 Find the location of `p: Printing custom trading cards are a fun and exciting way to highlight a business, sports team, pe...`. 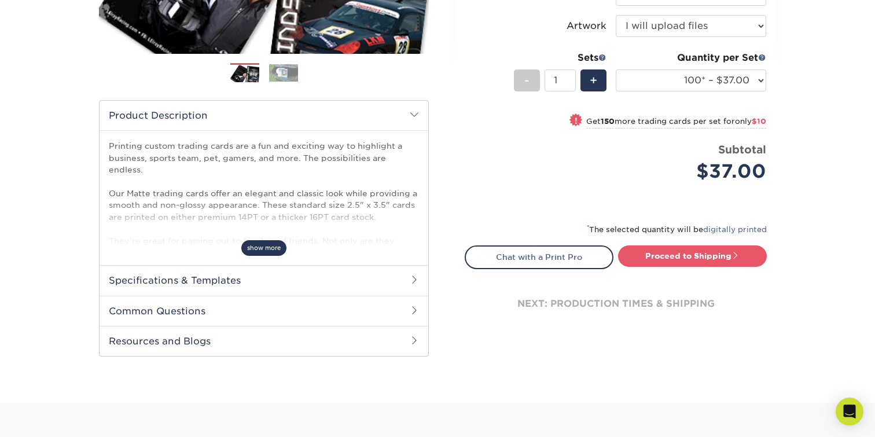

p: Printing custom trading cards are a fun and exciting way to highlight a business, sports team, pe... is located at coordinates (264, 216).